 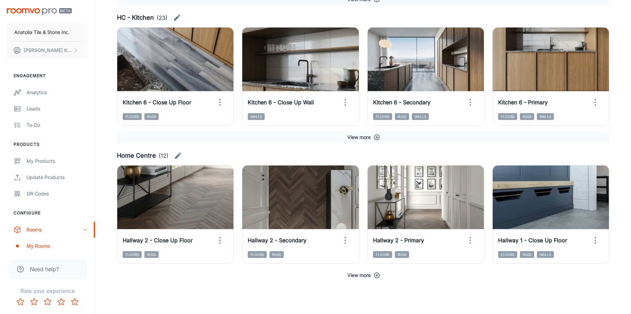 What do you see at coordinates (57, 177) in the screenshot?
I see `div: Update Products` at bounding box center [57, 177].